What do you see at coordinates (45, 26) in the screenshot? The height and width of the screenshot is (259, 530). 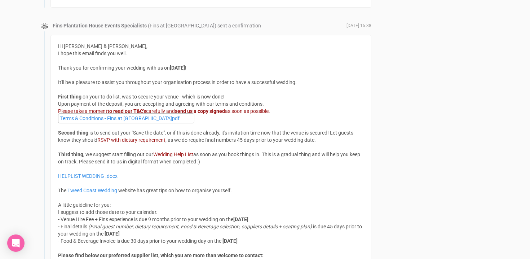 I see `img: data` at bounding box center [45, 26].